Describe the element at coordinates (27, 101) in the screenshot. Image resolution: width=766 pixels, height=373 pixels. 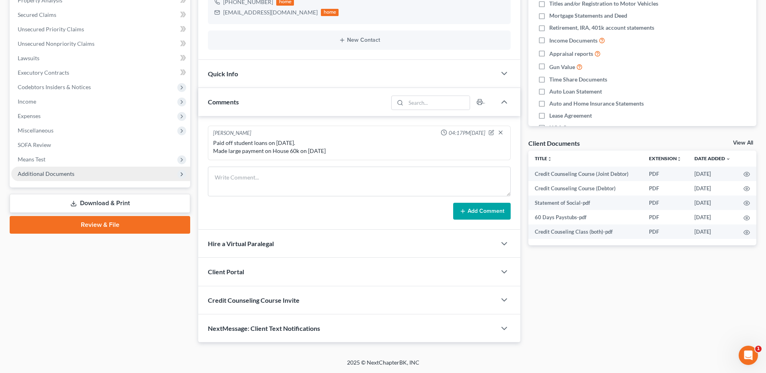
I see `span: Income` at that location.